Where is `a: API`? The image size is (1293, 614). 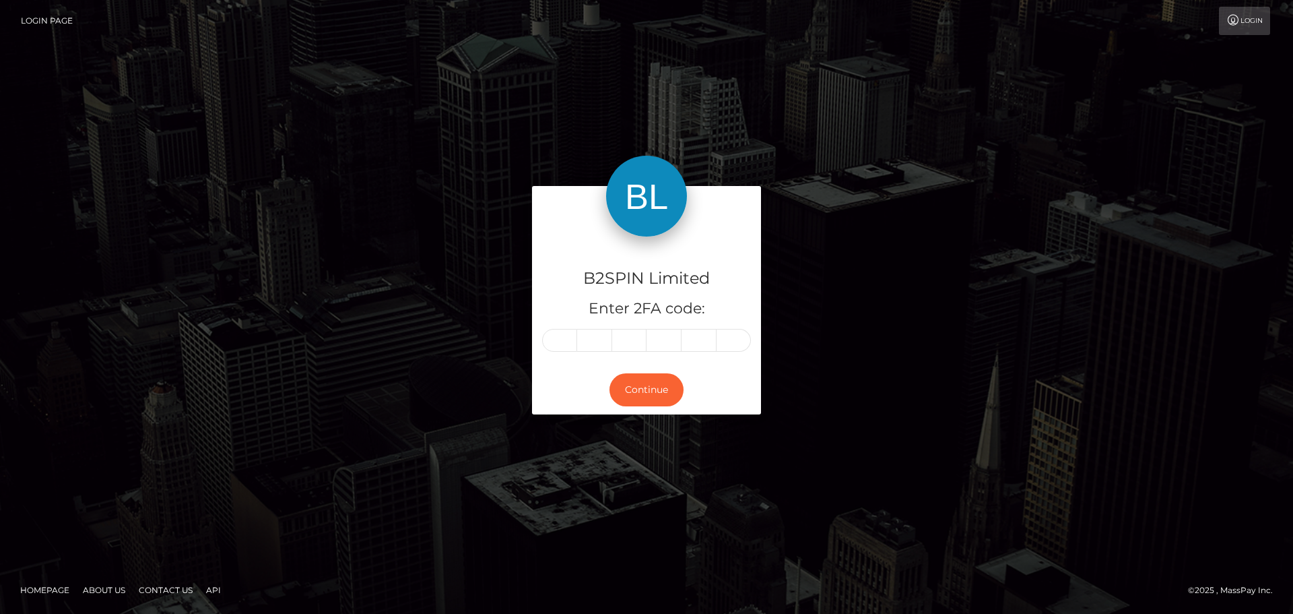 a: API is located at coordinates (214, 589).